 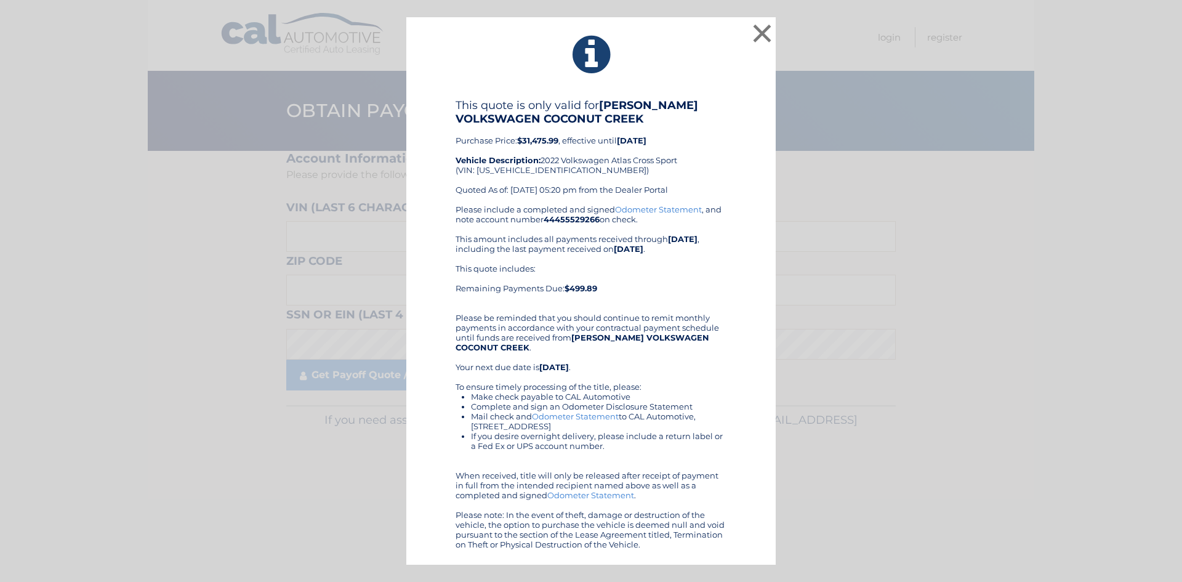 I want to click on div: Purchase Price: , effective until 2022 Volkswagen Atlas Cross Sport (VIN: [US_VEHICLE_IDENTIFICAT..., so click(x=591, y=151).